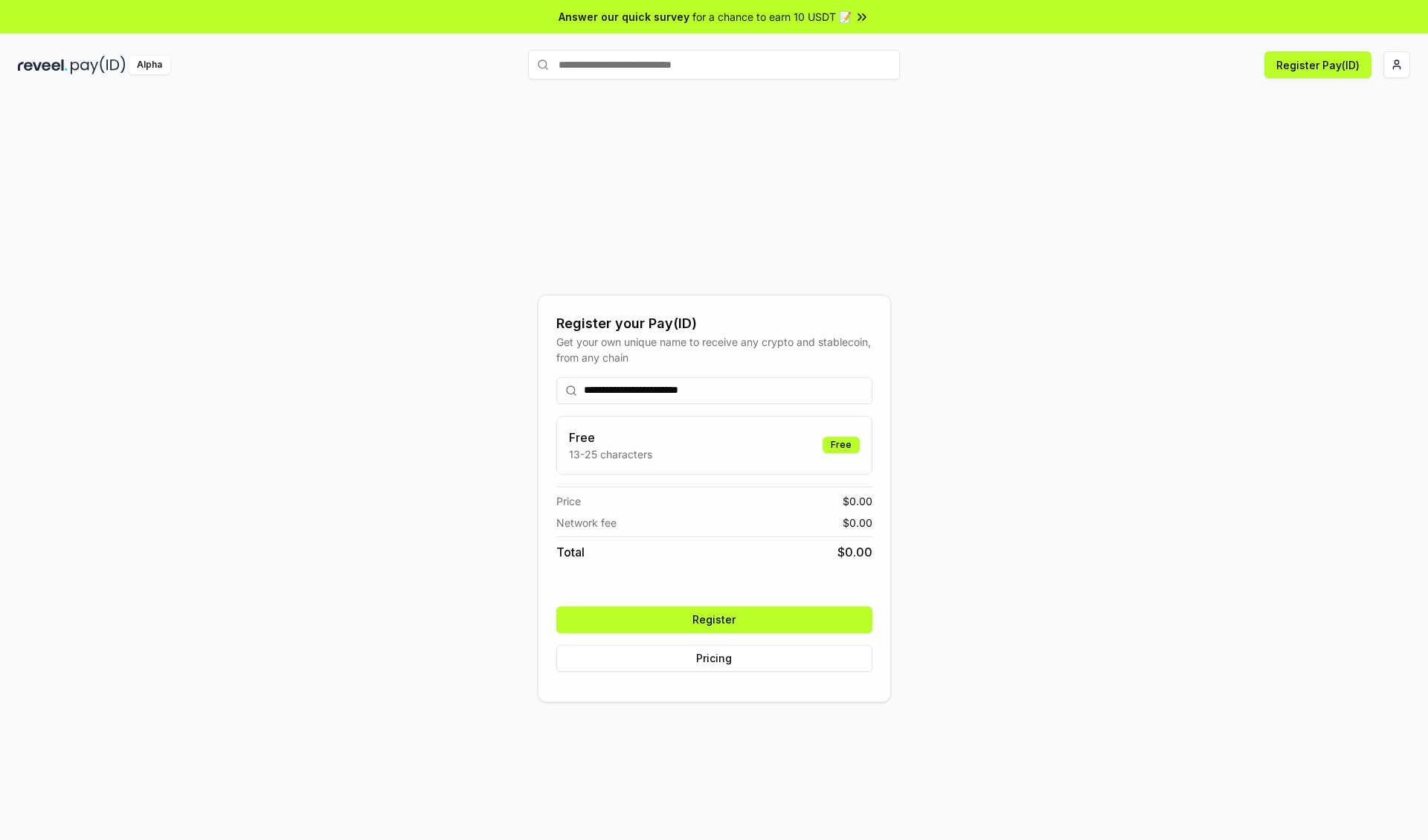 The width and height of the screenshot is (1428, 840). I want to click on span: Network fee, so click(586, 522).